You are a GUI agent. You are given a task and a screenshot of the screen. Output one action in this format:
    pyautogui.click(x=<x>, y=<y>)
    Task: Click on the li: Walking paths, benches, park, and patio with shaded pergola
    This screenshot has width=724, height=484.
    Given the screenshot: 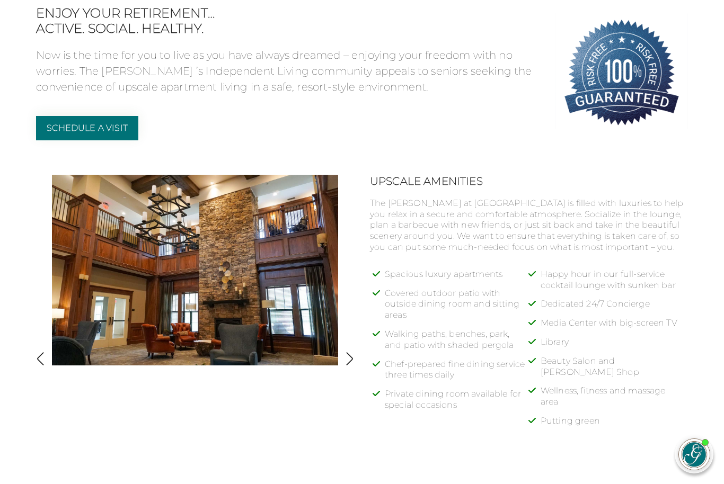 What is the action you would take?
    pyautogui.click(x=458, y=344)
    